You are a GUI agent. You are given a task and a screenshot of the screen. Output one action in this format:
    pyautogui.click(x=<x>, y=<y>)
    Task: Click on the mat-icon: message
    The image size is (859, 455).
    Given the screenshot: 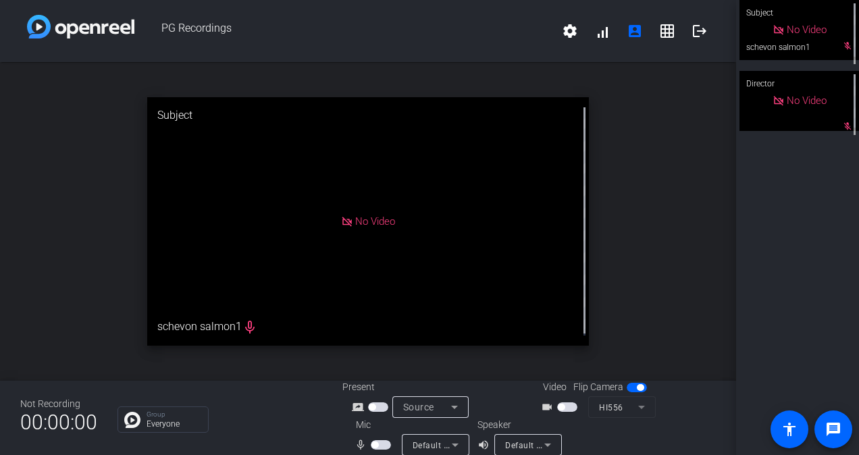 What is the action you would take?
    pyautogui.click(x=834, y=430)
    